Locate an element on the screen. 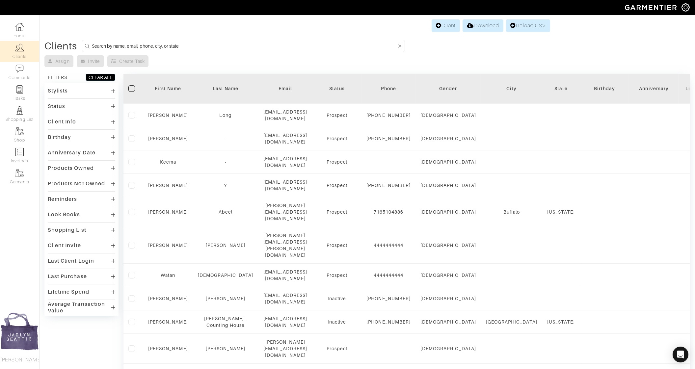 This screenshot has height=369, width=695. div: Look Books is located at coordinates (64, 215).